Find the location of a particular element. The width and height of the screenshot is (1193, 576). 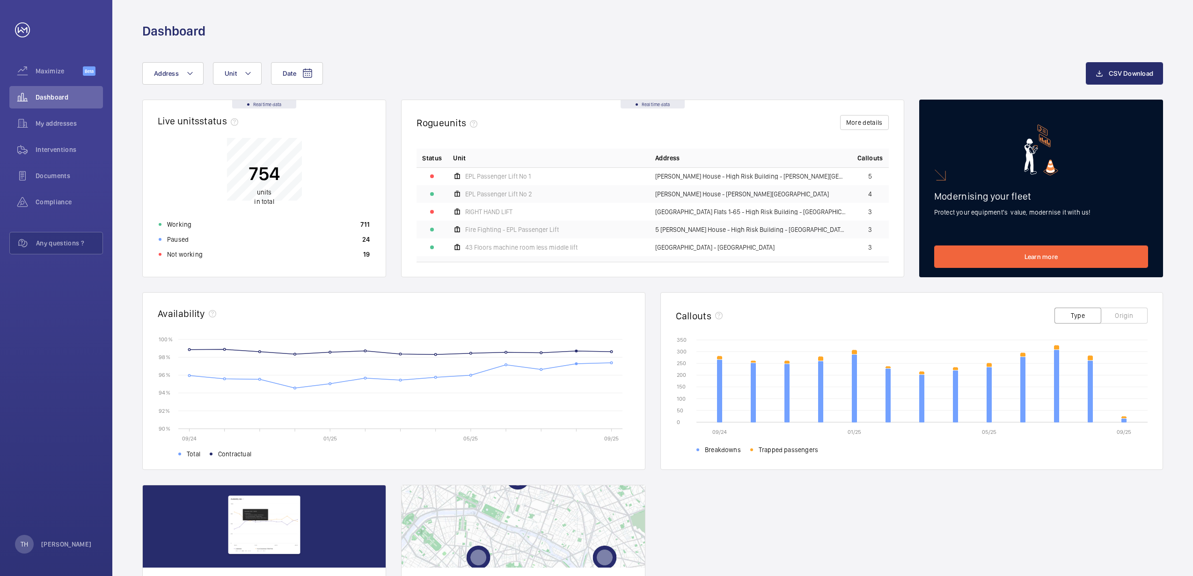

p: 754 is located at coordinates (264, 174).